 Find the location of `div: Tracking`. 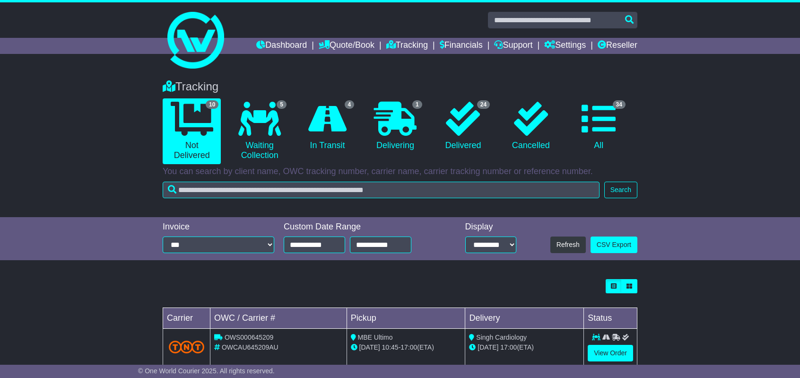

div: Tracking is located at coordinates (400, 86).